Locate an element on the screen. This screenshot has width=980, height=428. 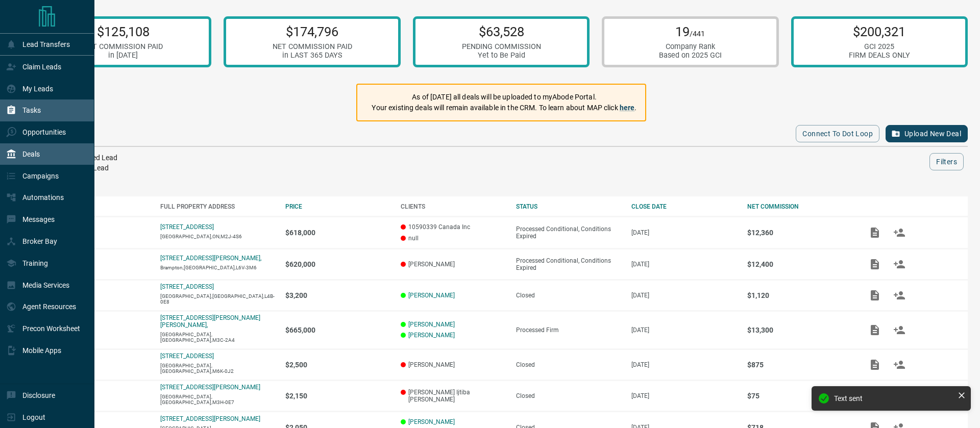
p: $125,108 is located at coordinates (123, 32).